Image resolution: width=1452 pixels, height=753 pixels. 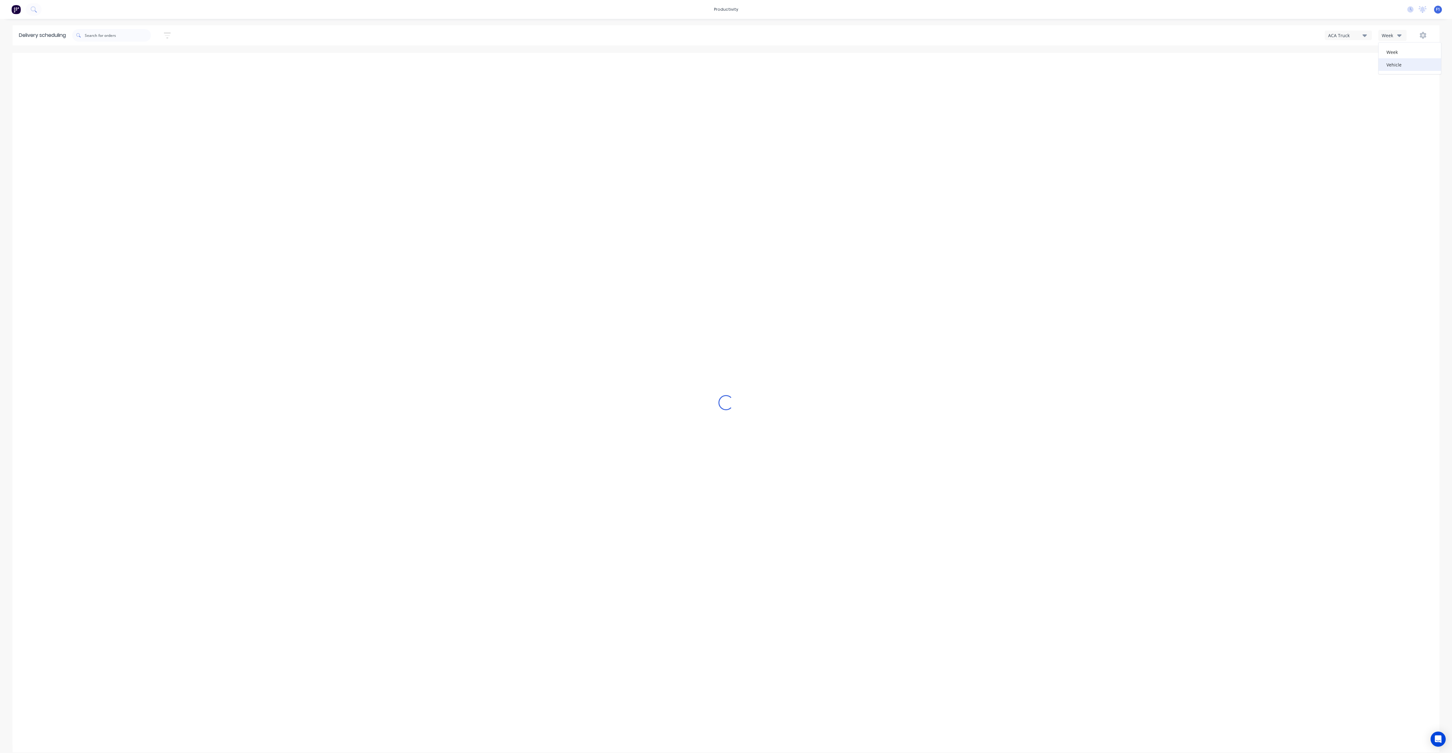 I want to click on button: ACA Truck, so click(x=1348, y=35).